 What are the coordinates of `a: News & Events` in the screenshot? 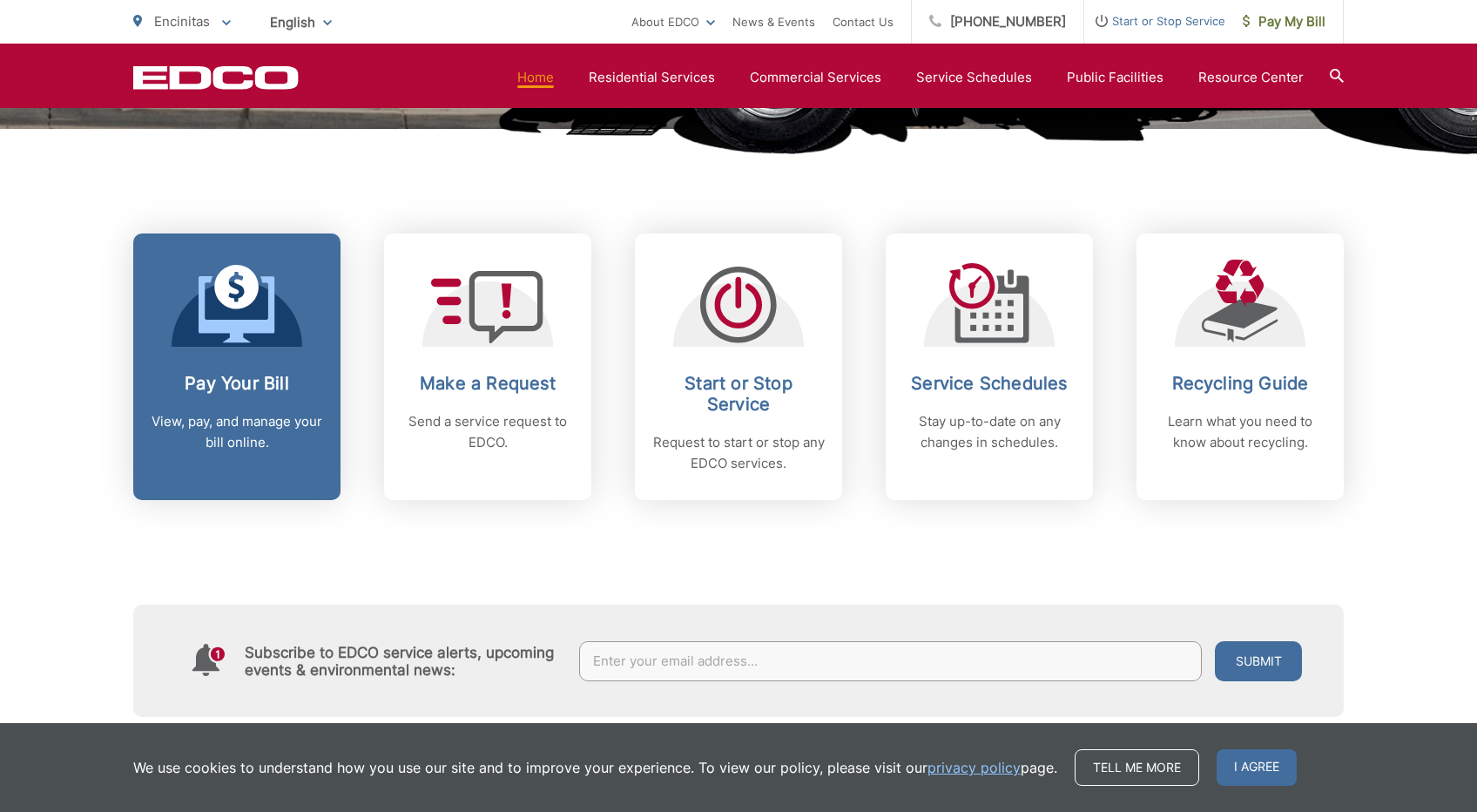 It's located at (774, 22).